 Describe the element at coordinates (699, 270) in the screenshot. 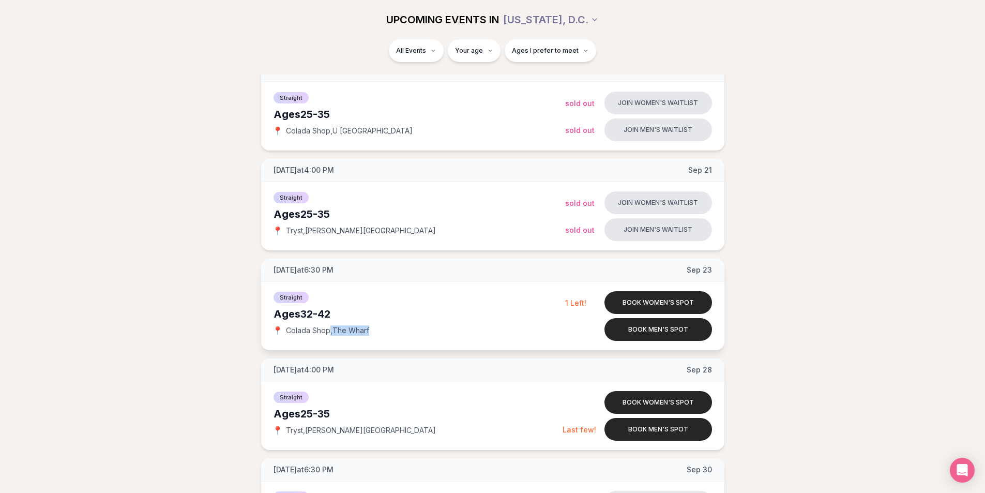

I see `span: Sep 23` at that location.